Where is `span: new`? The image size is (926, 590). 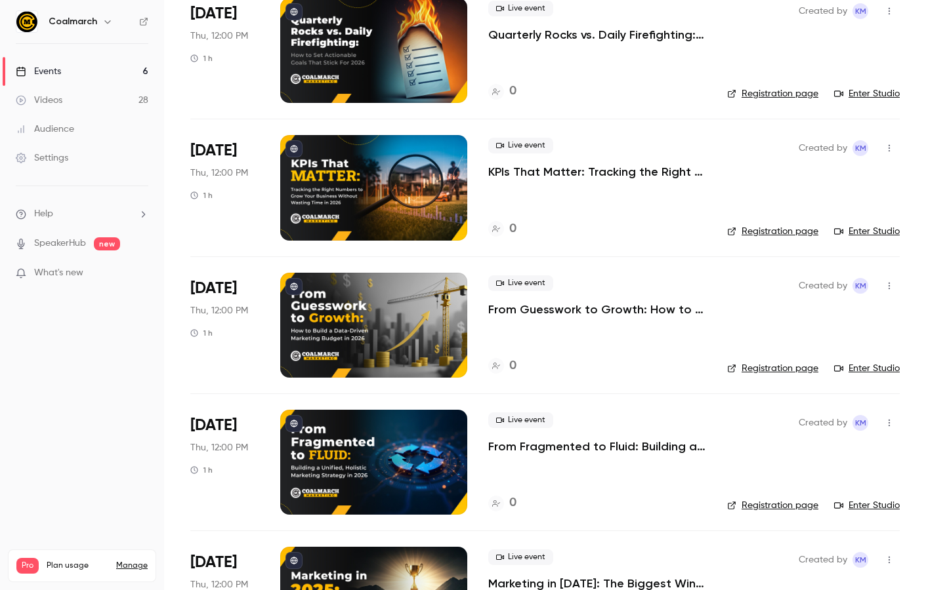
span: new is located at coordinates (107, 244).